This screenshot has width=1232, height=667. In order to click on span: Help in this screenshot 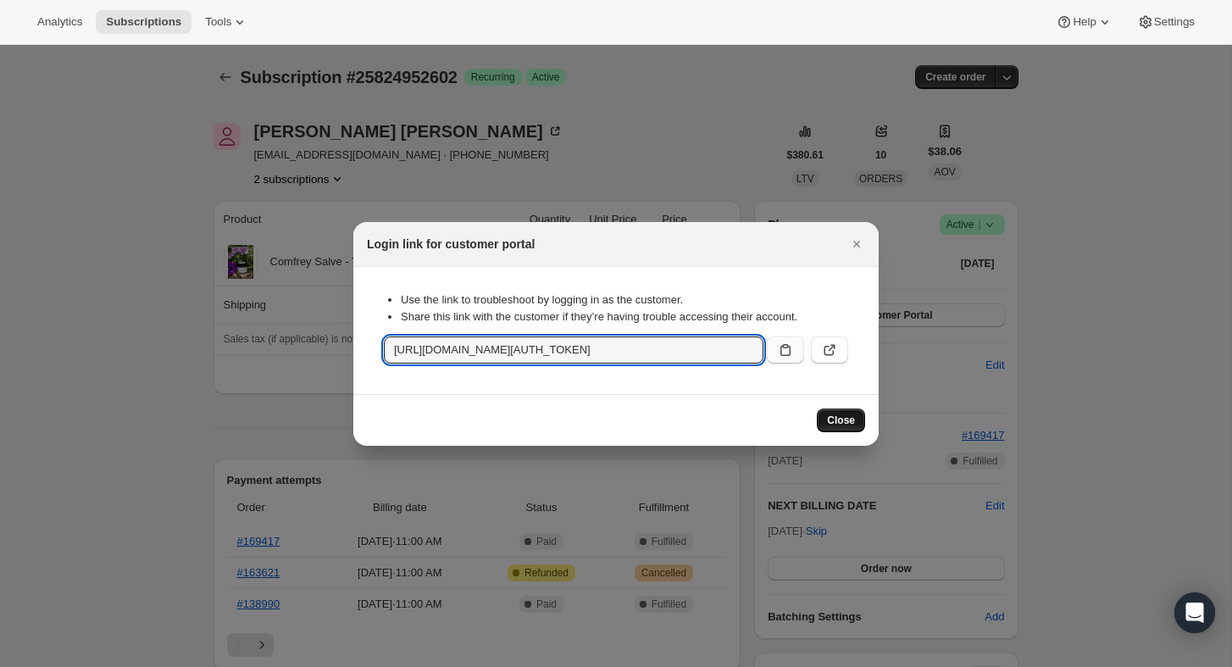, I will do `click(1084, 22)`.